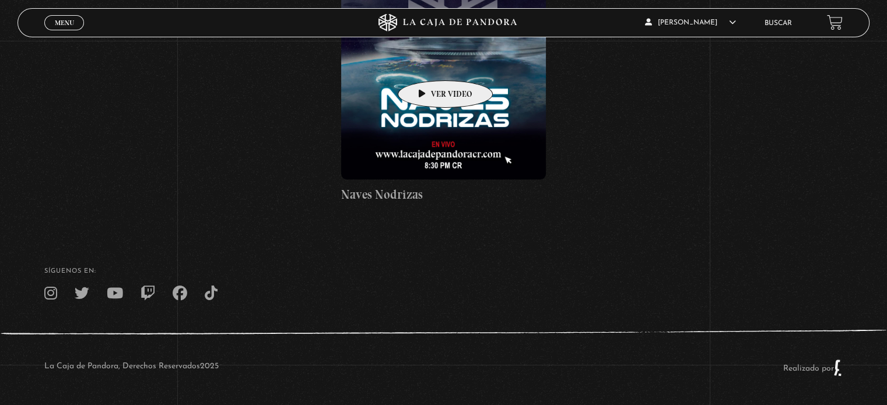  I want to click on p: La Caja de Pandora, Derechos Reservados 2025, so click(131, 368).